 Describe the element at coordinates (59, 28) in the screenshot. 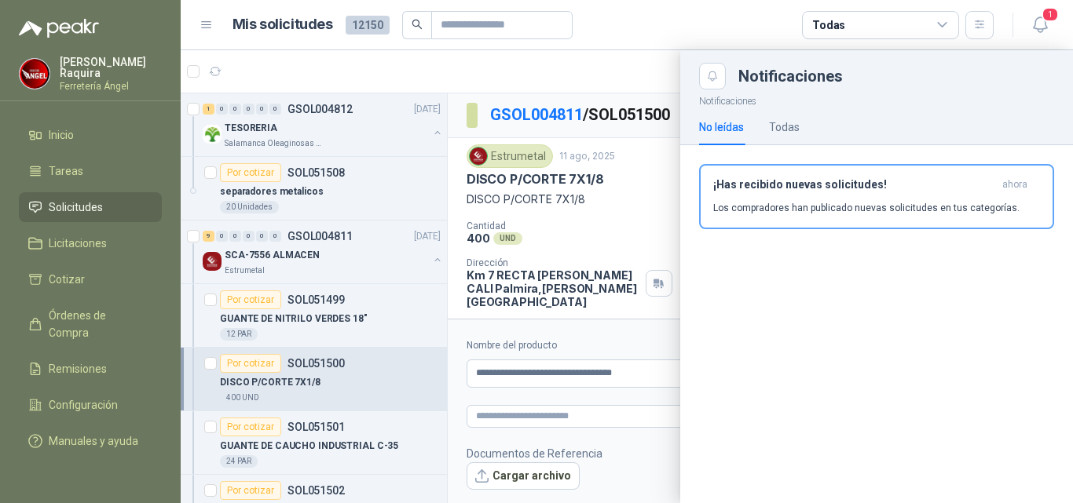

I see `img: Logo peakr` at that location.